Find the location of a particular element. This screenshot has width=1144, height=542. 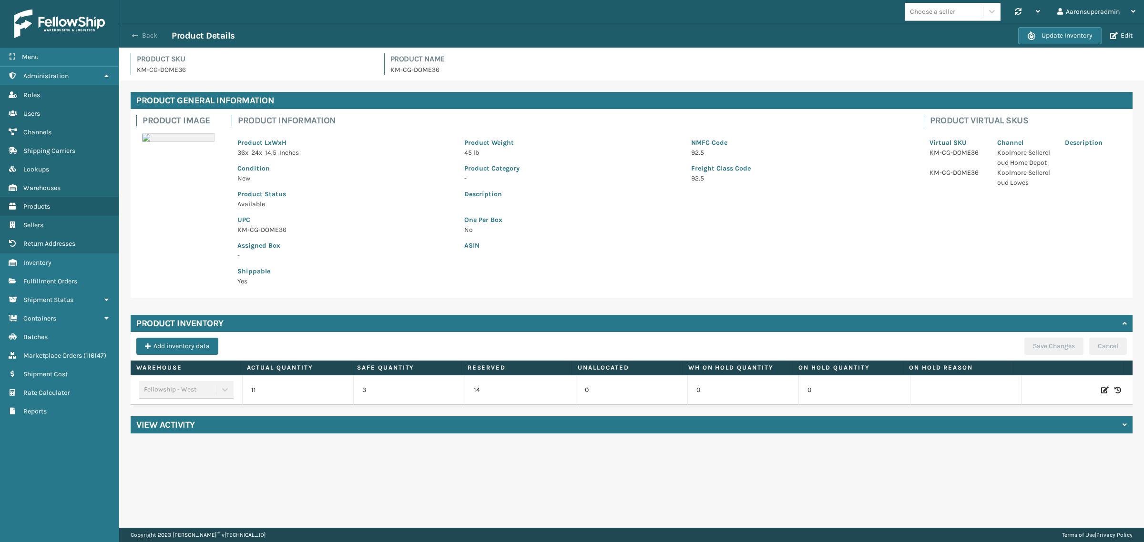

span: Sellers is located at coordinates (33, 225).